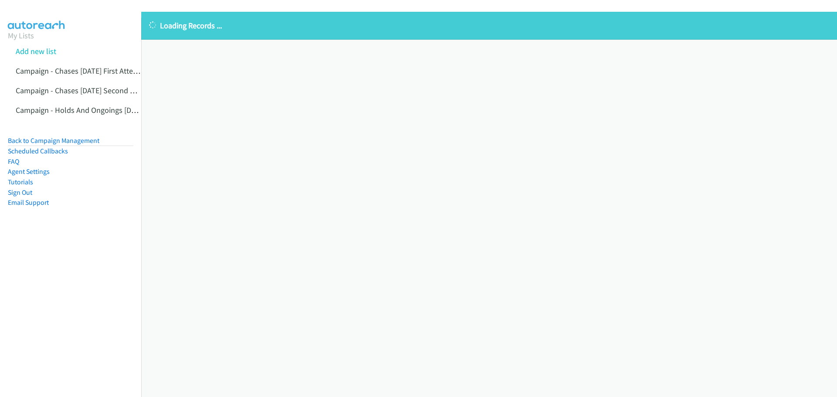 This screenshot has height=397, width=837. What do you see at coordinates (489, 25) in the screenshot?
I see `p: Loading Records ...` at bounding box center [489, 25].